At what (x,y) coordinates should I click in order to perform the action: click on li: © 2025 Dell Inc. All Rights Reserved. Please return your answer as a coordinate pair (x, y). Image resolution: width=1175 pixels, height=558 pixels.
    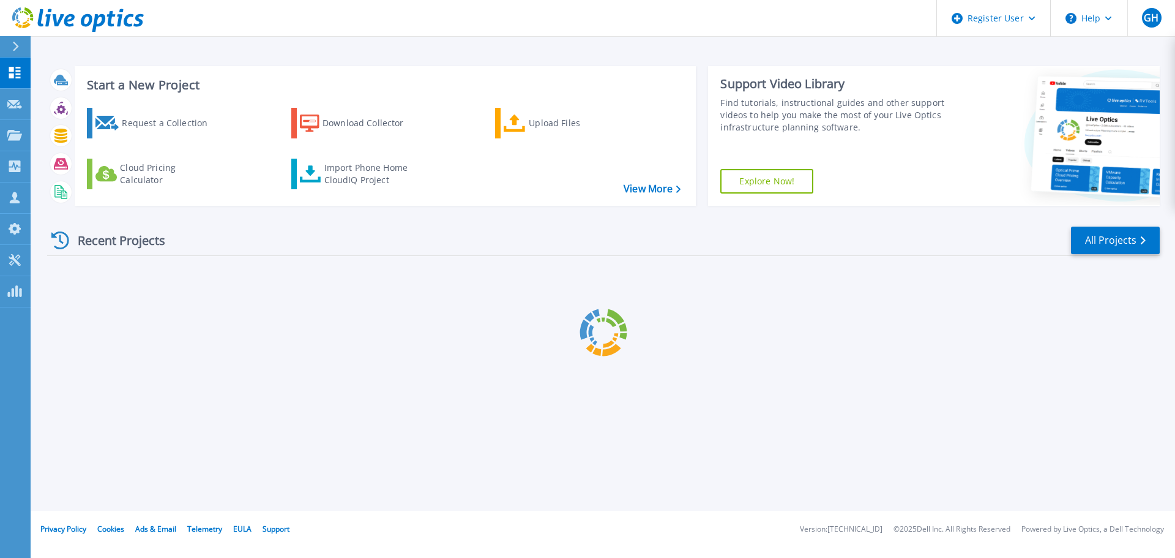
    Looking at the image, I should click on (952, 529).